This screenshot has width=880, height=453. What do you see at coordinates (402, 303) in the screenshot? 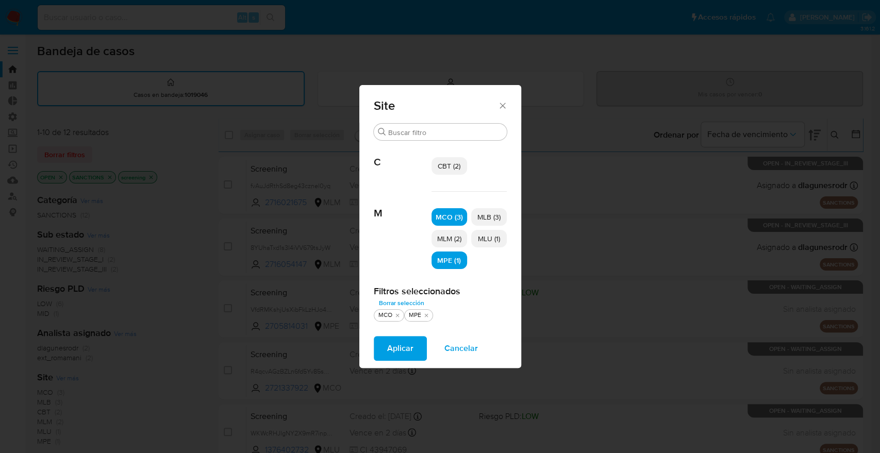
I see `button: Borrar selección` at bounding box center [402, 303].